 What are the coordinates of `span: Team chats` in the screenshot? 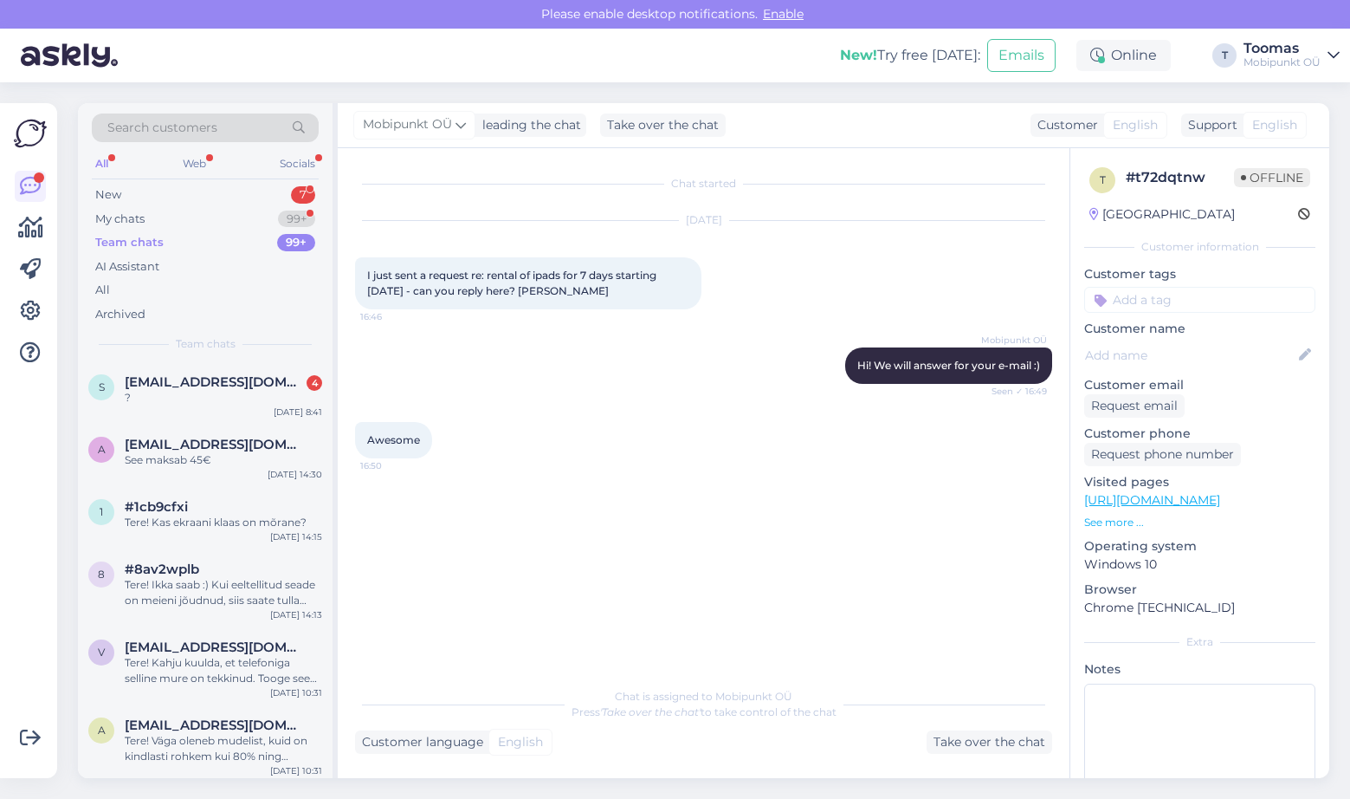 It's located at (205, 344).